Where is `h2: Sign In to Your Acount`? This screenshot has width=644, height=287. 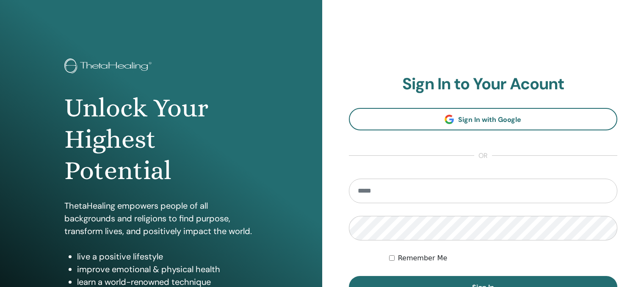 h2: Sign In to Your Acount is located at coordinates (483, 84).